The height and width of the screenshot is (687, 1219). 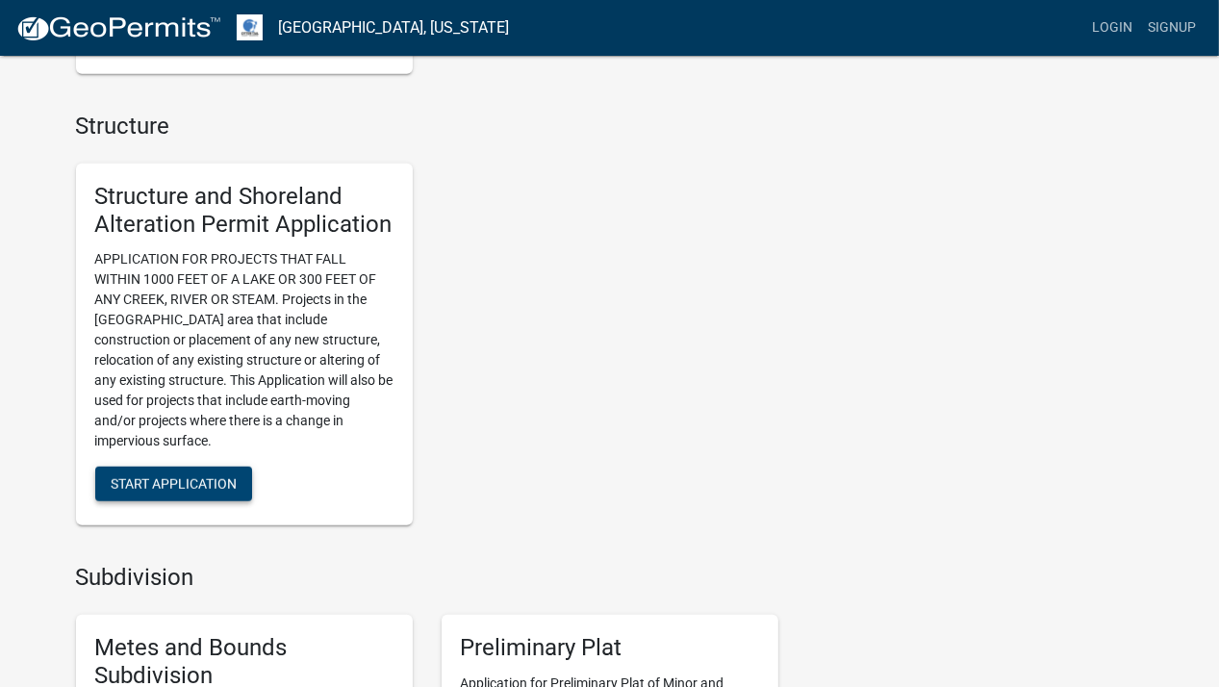 What do you see at coordinates (610, 647) in the screenshot?
I see `h5: Preliminary Plat` at bounding box center [610, 647].